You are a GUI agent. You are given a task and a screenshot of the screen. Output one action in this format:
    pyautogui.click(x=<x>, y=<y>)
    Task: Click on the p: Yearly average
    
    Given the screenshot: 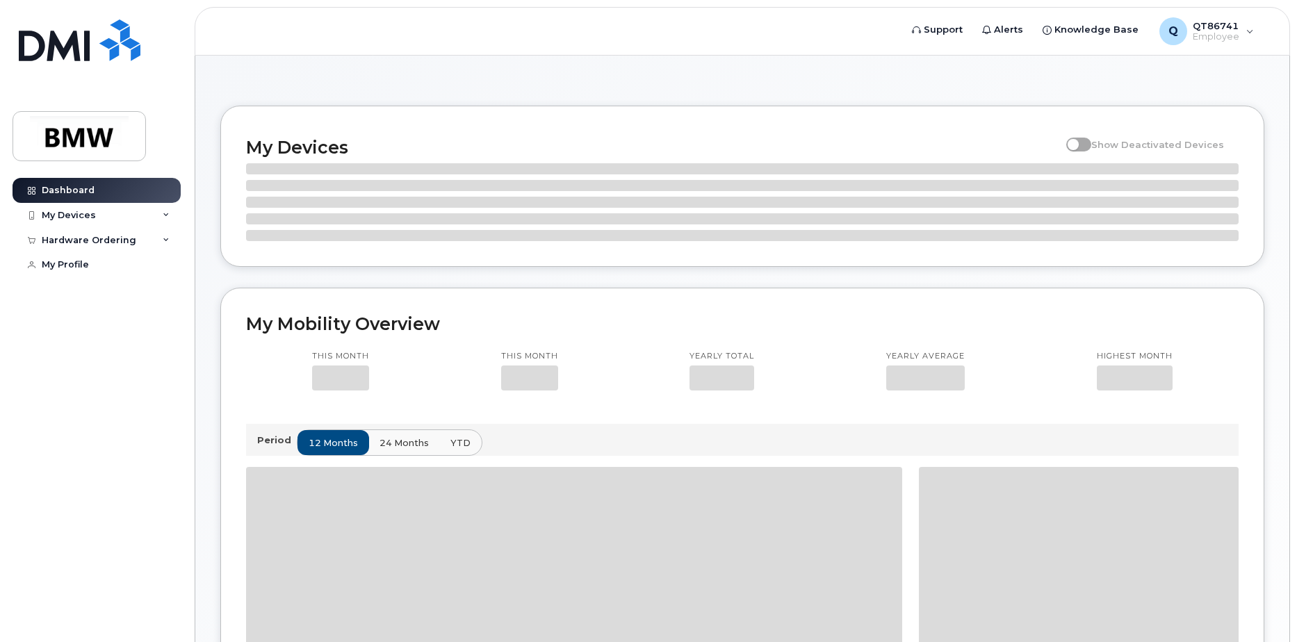 What is the action you would take?
    pyautogui.click(x=925, y=357)
    